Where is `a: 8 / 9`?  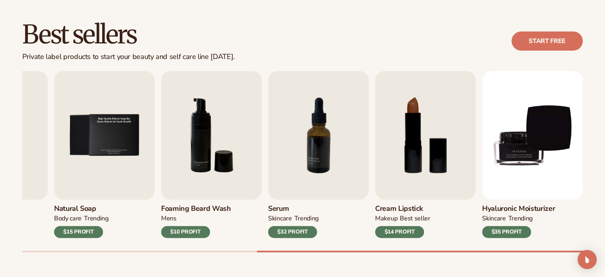
a: 8 / 9 is located at coordinates (425, 154).